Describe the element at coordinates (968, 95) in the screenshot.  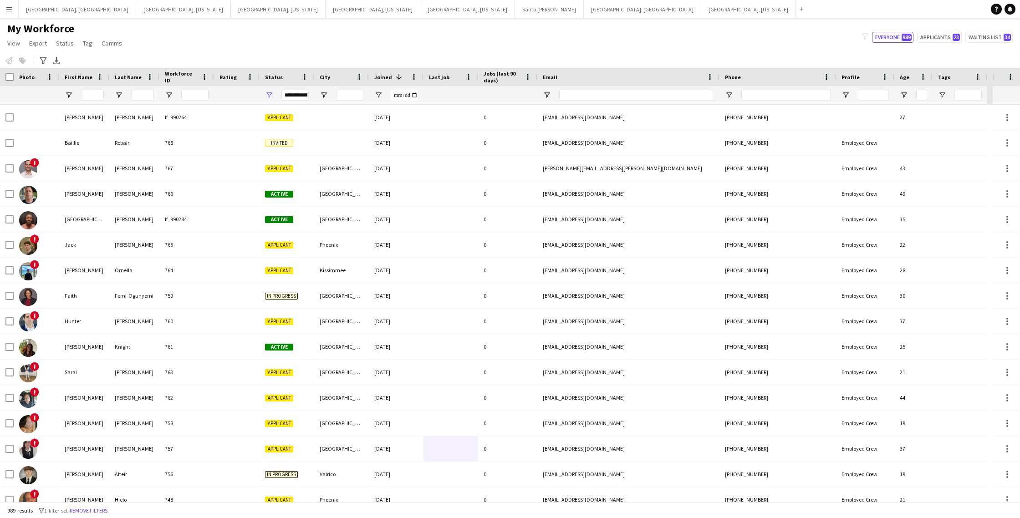
I see `input: Tags Filter Input` at that location.